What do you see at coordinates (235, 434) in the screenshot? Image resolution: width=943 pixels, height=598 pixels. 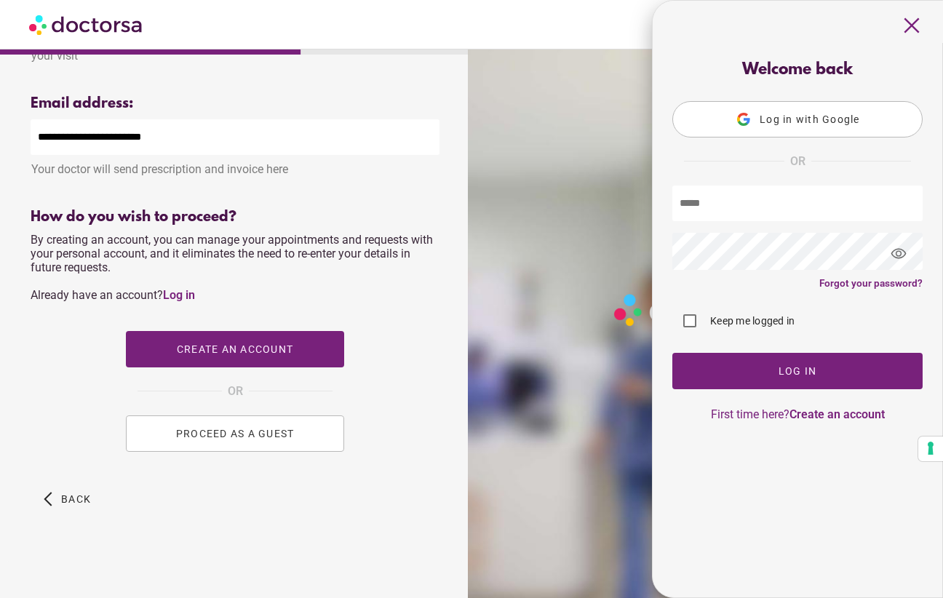 I see `span: PROCEED AS A GUEST` at bounding box center [235, 434].